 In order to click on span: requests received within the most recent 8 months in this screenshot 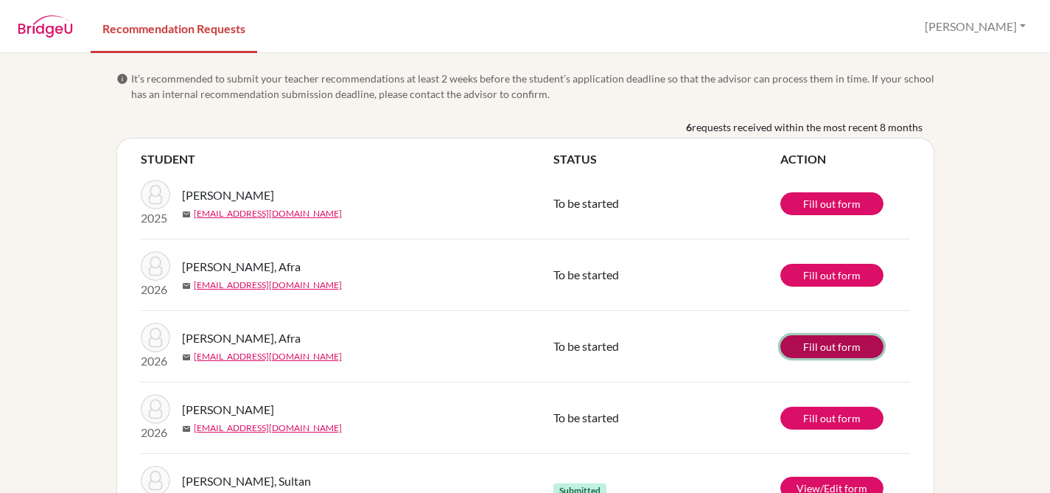, I will do `click(807, 127)`.